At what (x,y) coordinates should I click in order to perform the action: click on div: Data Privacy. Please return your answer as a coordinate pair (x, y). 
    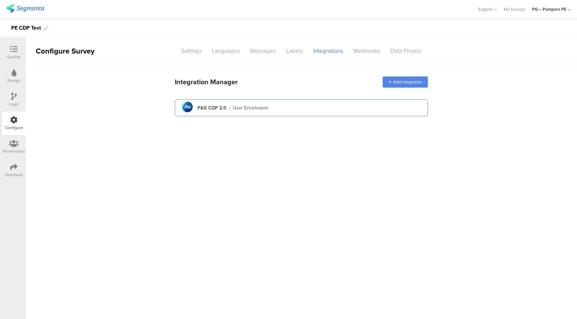
    Looking at the image, I should click on (406, 51).